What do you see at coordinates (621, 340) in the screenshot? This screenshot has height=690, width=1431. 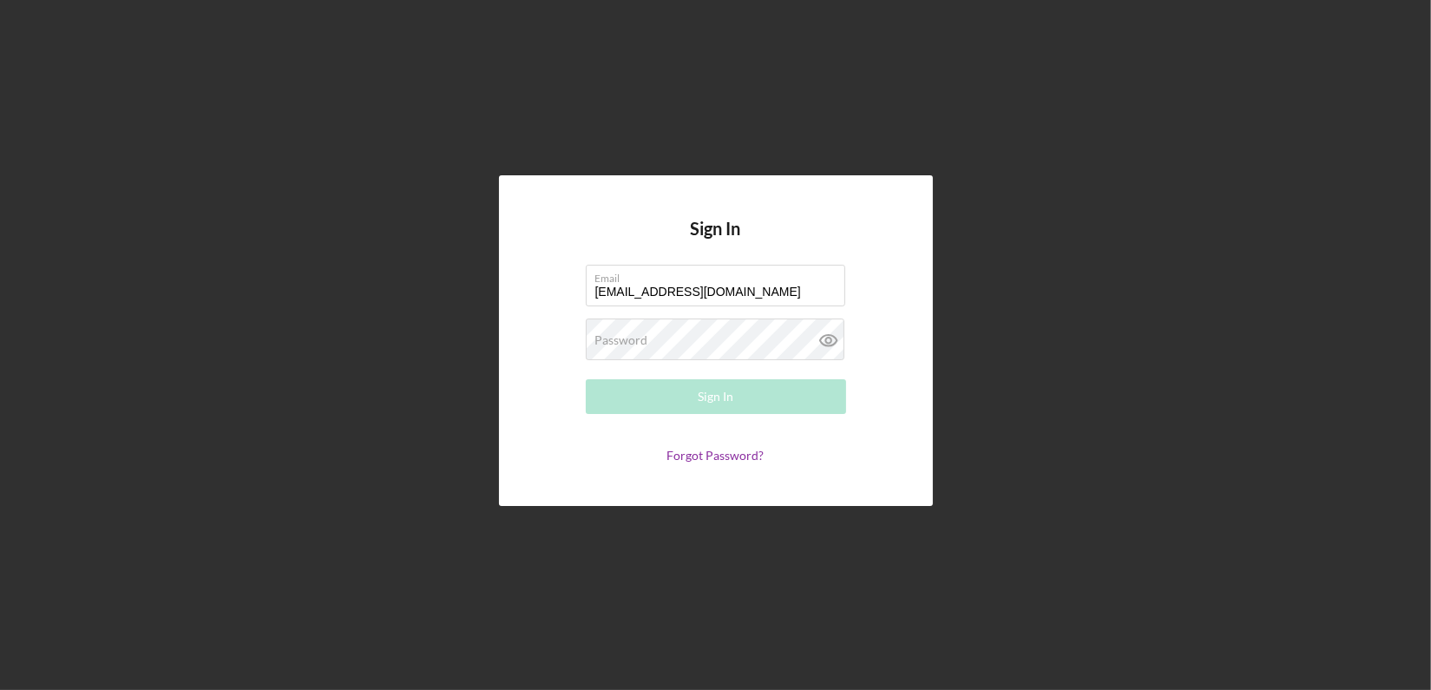 I see `label: Password` at bounding box center [621, 340].